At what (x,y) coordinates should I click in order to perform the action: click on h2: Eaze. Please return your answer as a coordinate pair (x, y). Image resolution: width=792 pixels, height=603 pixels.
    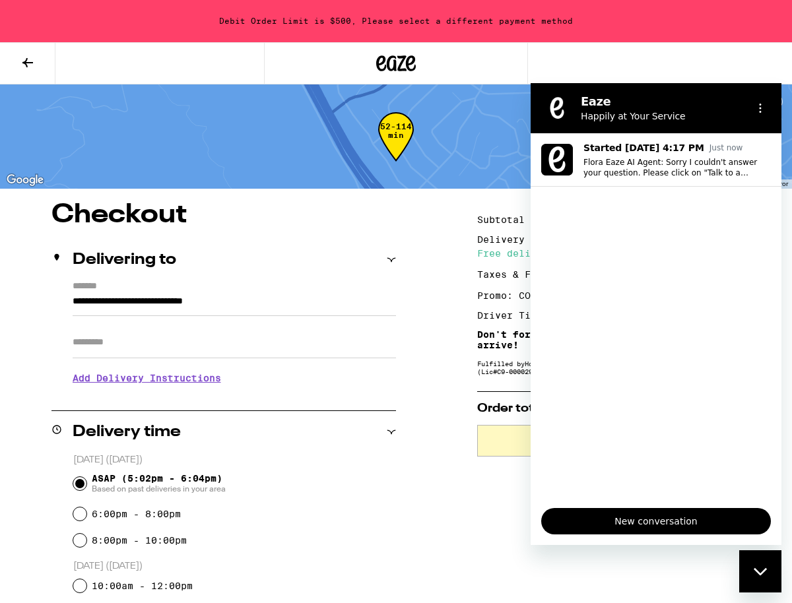
    Looking at the image, I should click on (131, 18).